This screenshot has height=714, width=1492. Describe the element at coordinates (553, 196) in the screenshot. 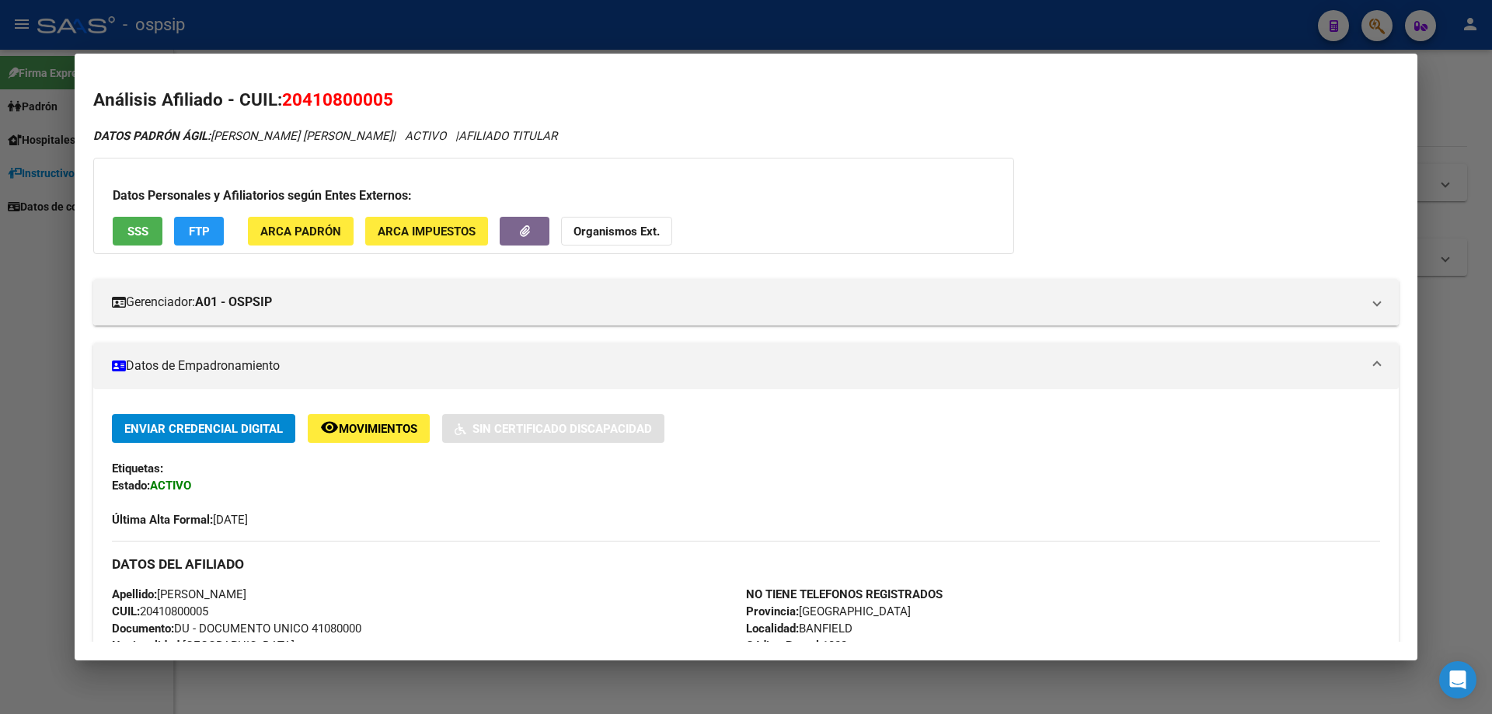

I see `h3: Datos Personales y Afiliatorios según Entes Externos:` at that location.